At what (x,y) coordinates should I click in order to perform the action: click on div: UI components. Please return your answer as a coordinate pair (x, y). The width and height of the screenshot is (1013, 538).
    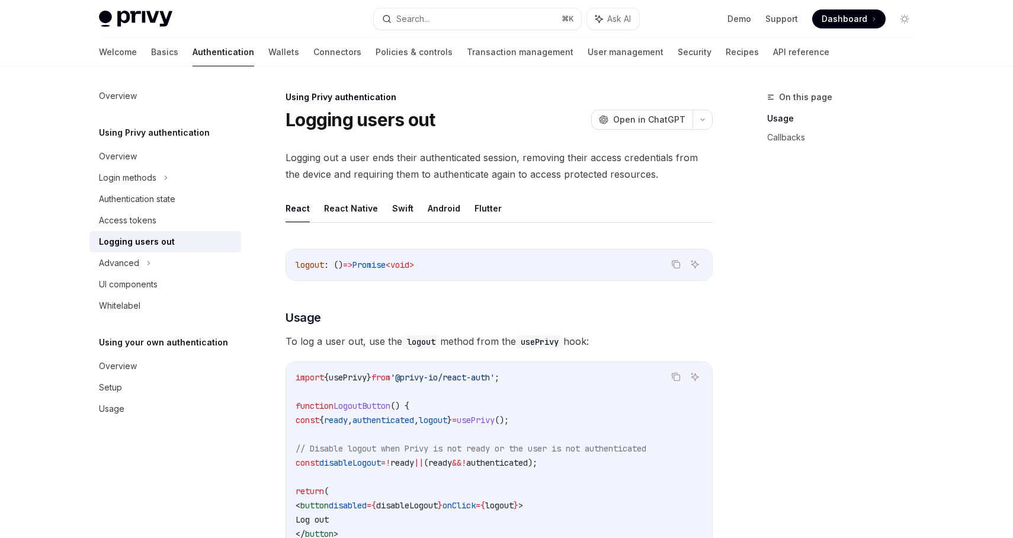
    Looking at the image, I should click on (128, 284).